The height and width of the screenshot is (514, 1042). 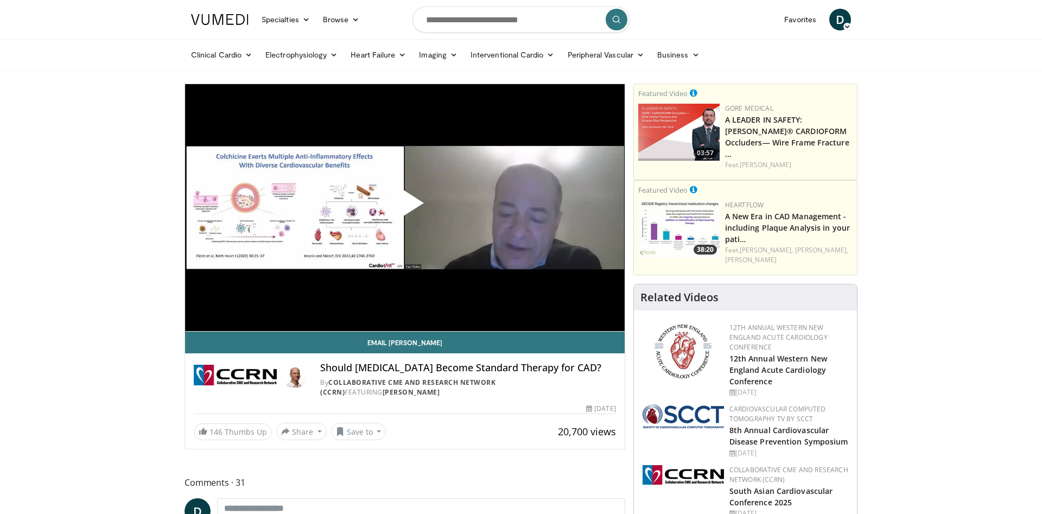 I want to click on span: D, so click(x=840, y=20).